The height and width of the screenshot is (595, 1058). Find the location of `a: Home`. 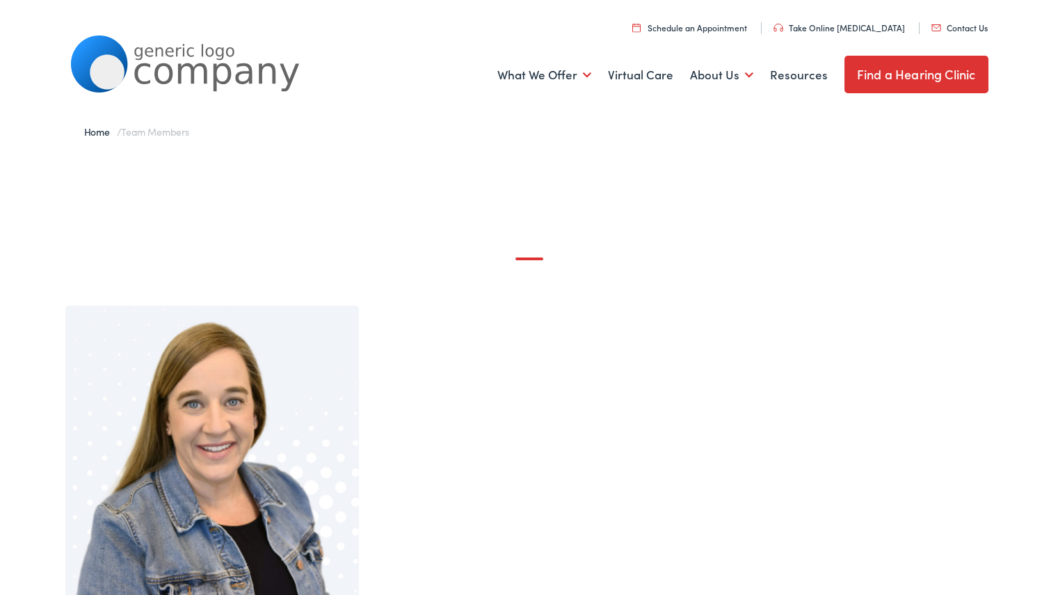

a: Home is located at coordinates (100, 131).